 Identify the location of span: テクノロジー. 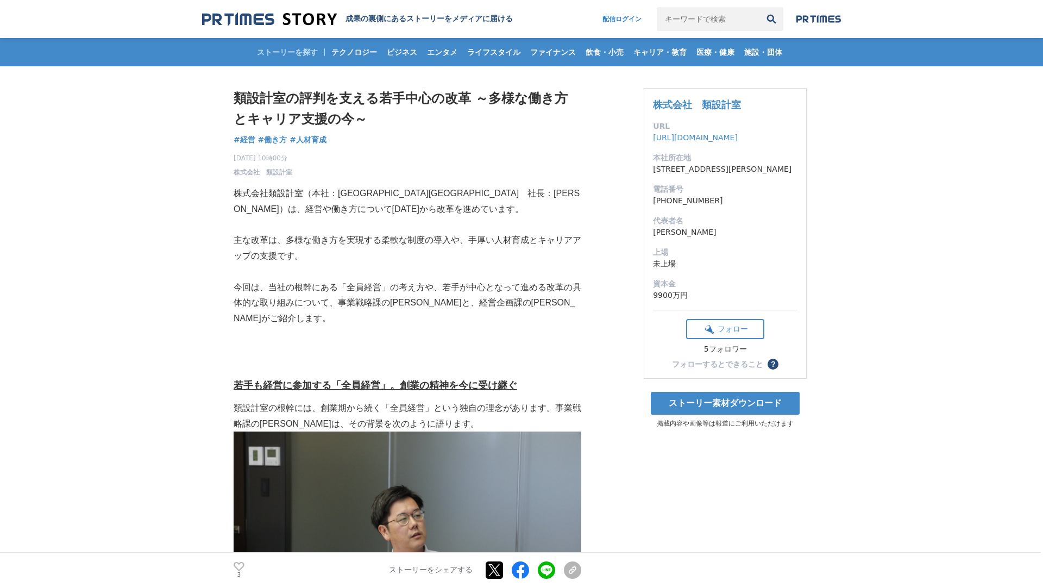
(354, 52).